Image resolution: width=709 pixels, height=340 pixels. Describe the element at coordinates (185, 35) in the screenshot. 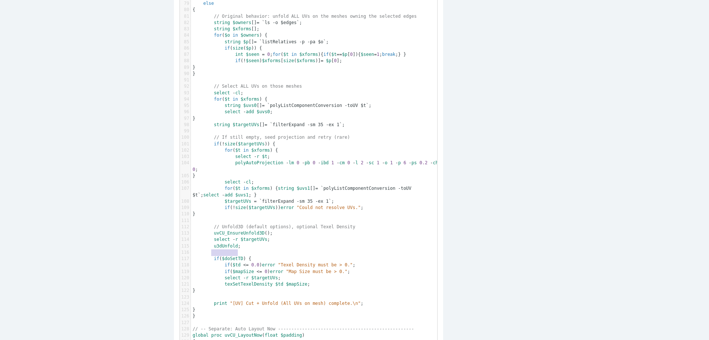

I see `div: 84` at that location.